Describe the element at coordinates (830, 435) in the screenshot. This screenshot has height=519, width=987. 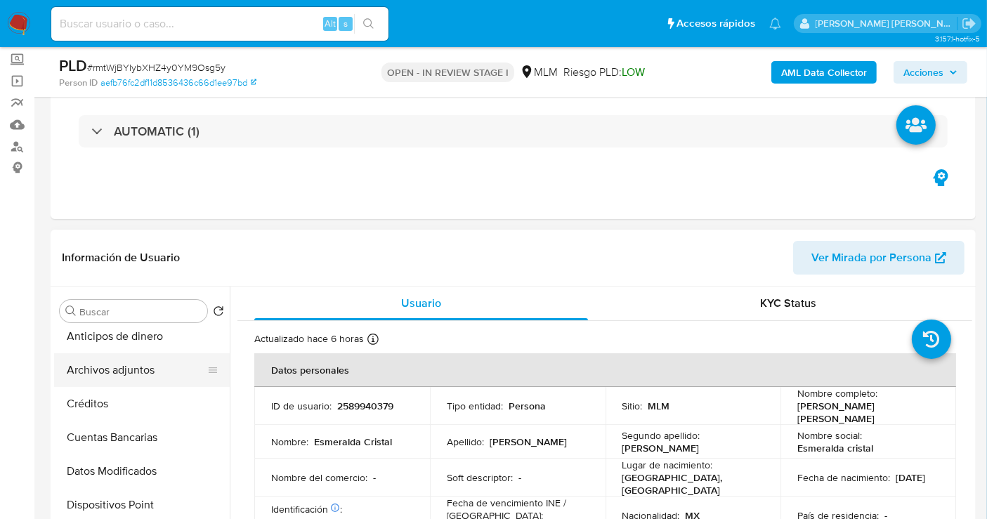
I see `p: Nombre social :` at that location.